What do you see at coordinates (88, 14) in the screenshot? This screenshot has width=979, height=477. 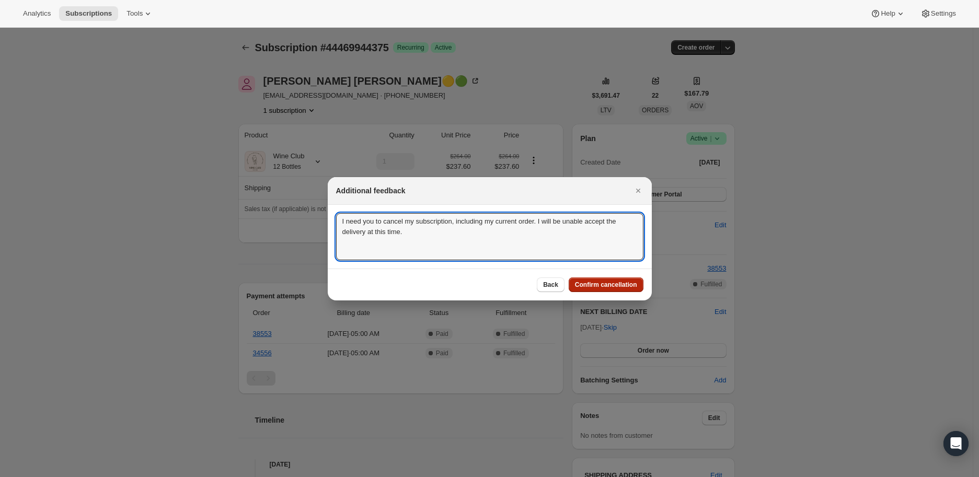 I see `button: Subscriptions` at bounding box center [88, 14].